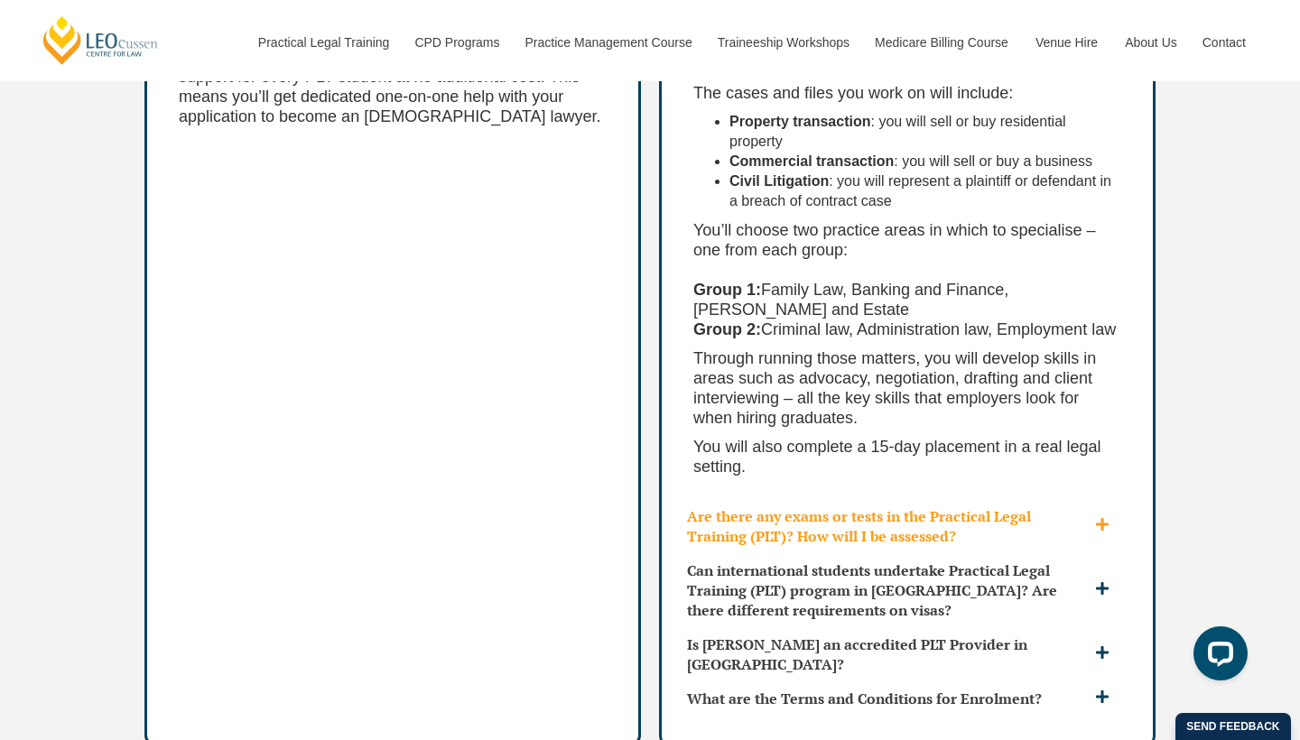 The width and height of the screenshot is (1300, 740). Describe the element at coordinates (907, 280) in the screenshot. I see `p: You’ll choose two practice areas in which to specialise – one from each group: Family Law, Bankin...` at that location.